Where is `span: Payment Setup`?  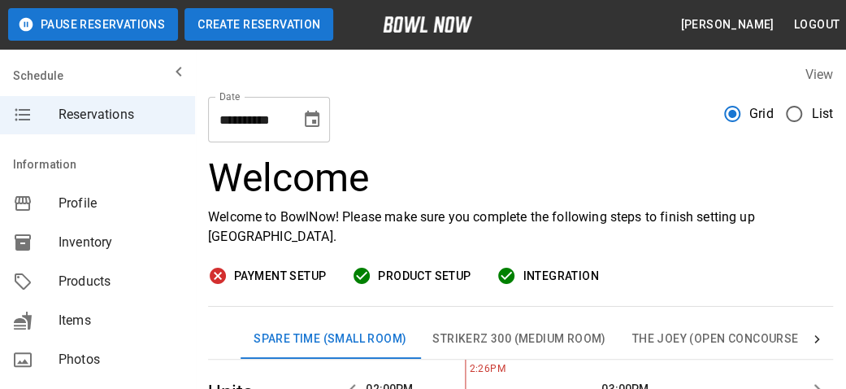
span: Payment Setup is located at coordinates (280, 276).